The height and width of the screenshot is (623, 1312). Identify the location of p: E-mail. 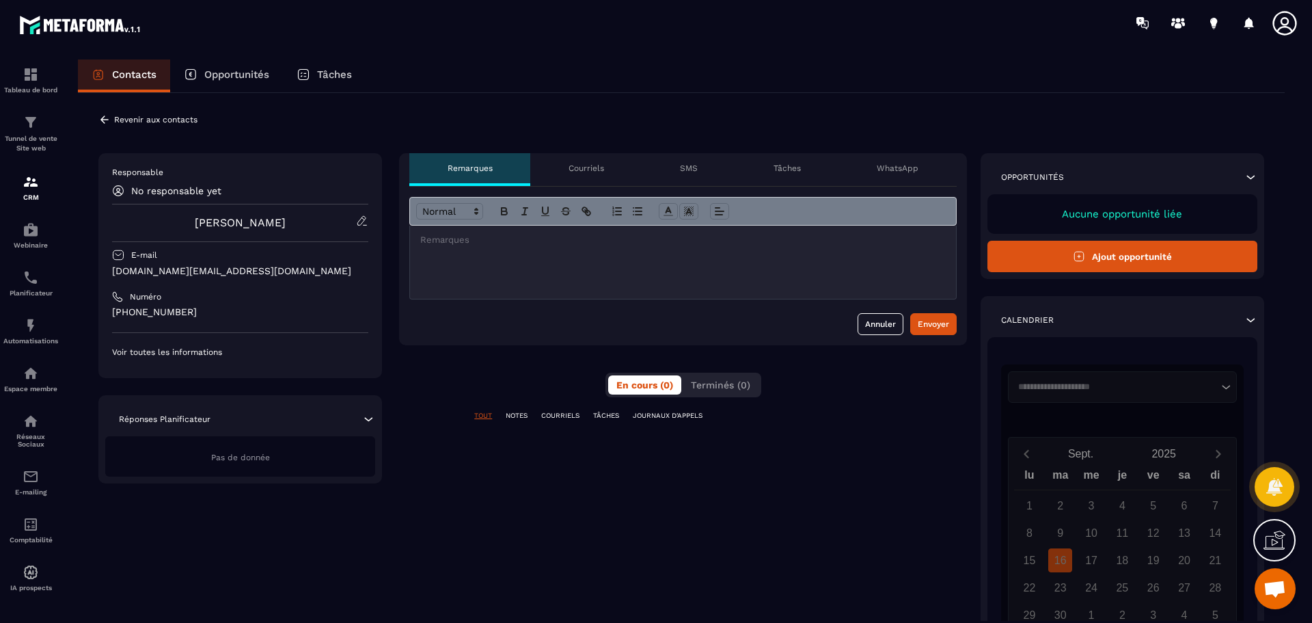
(144, 255).